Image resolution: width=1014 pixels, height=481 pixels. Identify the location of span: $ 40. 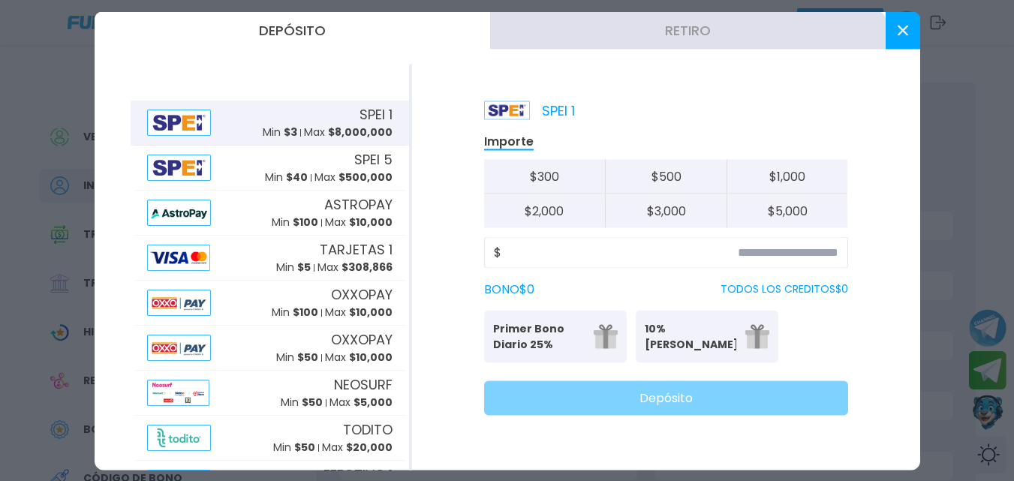
(296, 177).